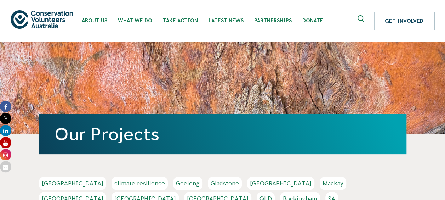 The width and height of the screenshot is (445, 200). Describe the element at coordinates (42, 19) in the screenshot. I see `img: logo.svg` at that location.